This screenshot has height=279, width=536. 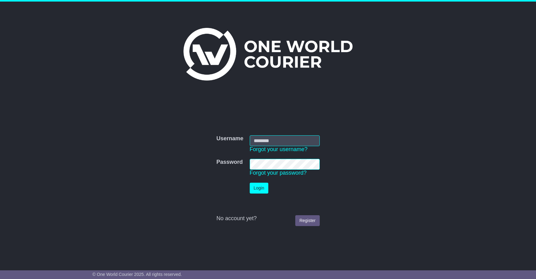 I want to click on label: Username, so click(x=230, y=139).